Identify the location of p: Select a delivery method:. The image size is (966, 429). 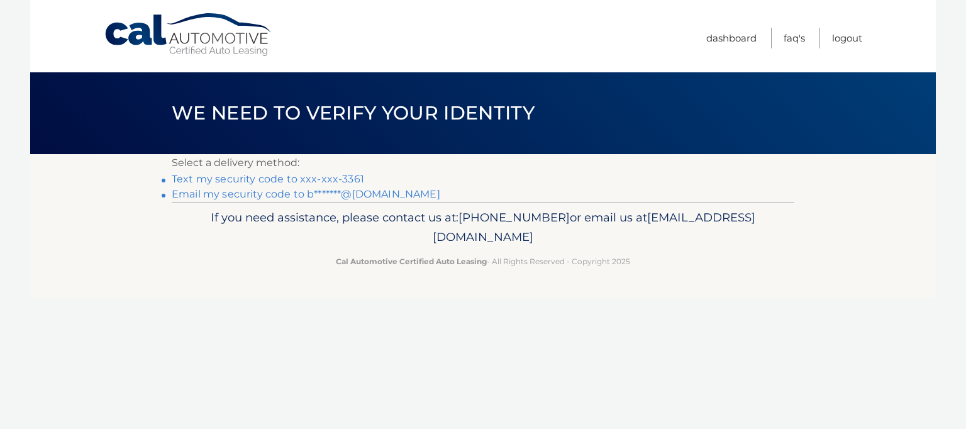
(483, 163).